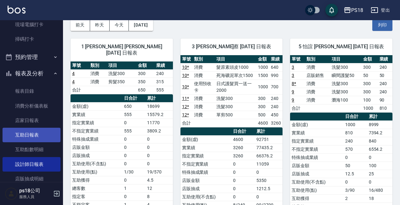 The height and width of the screenshot is (205, 400). I want to click on td: 3809.2, so click(159, 131).